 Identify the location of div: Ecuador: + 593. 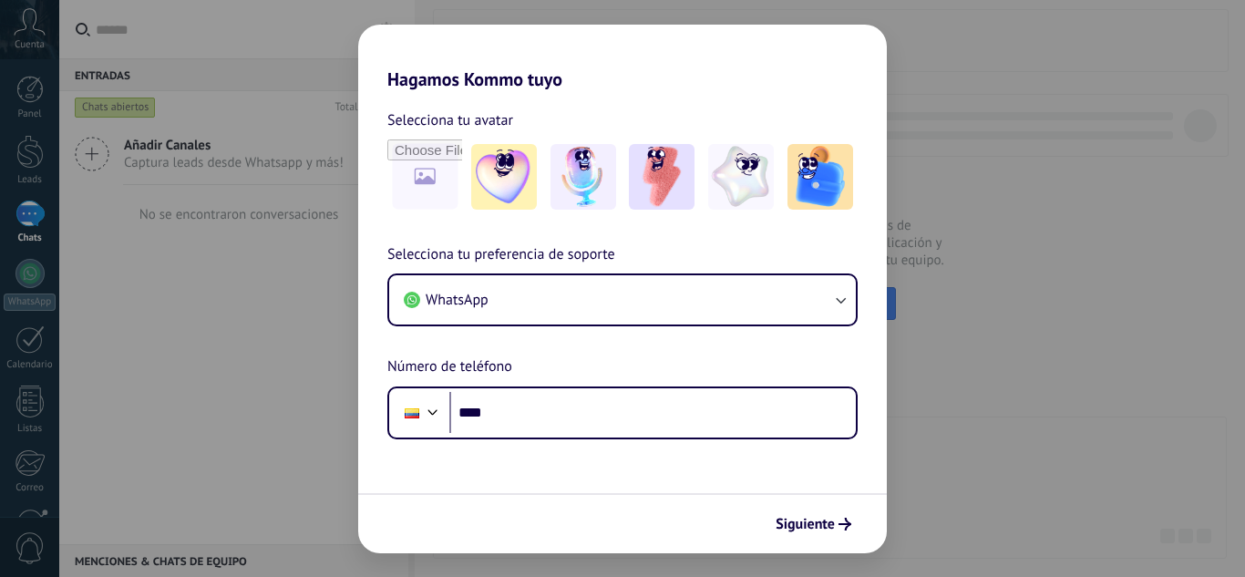
(412, 413).